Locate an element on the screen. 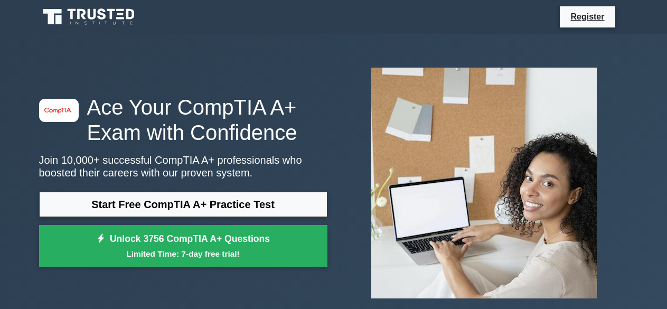 This screenshot has height=309, width=667. a: Unlock 3756 CompTIA A+ QuestionsLimited Time: 7-day free trial! is located at coordinates (183, 246).